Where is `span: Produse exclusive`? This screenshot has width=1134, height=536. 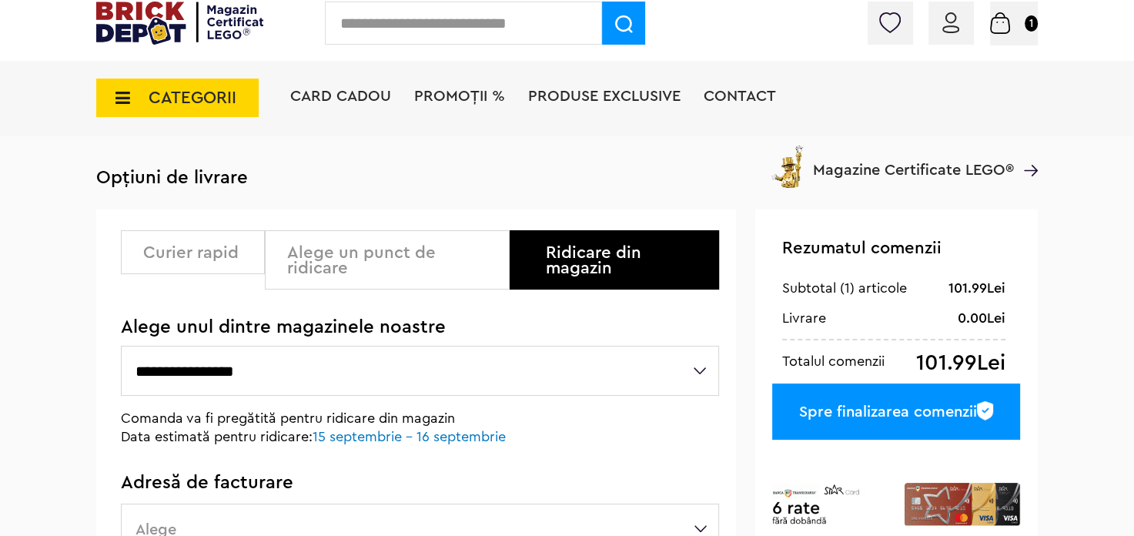 span: Produse exclusive is located at coordinates (605, 96).